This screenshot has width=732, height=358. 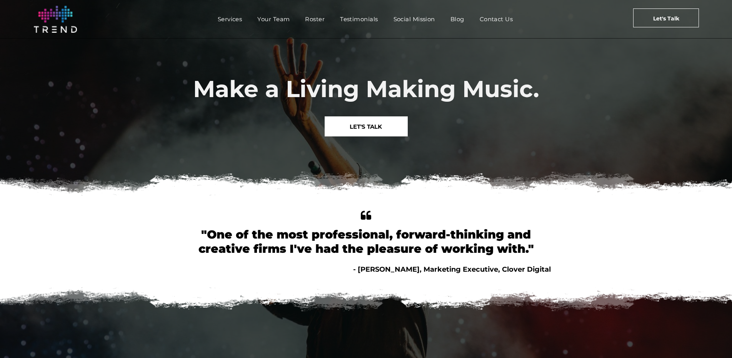 What do you see at coordinates (366, 241) in the screenshot?
I see `font: "One of the most professional, forward-thinking and creative firms I've had the pleasure of worki...` at bounding box center [366, 241].